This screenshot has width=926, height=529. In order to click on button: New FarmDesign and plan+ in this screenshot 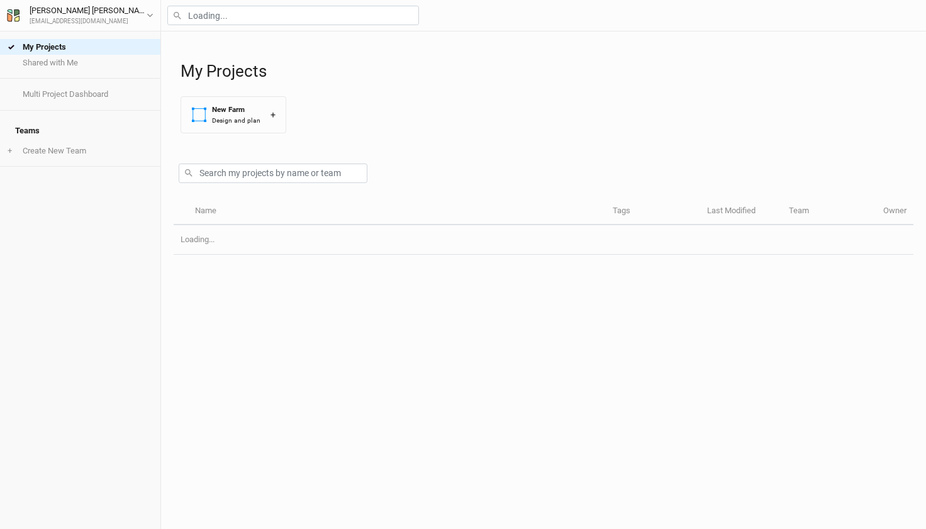, I will do `click(233, 115)`.